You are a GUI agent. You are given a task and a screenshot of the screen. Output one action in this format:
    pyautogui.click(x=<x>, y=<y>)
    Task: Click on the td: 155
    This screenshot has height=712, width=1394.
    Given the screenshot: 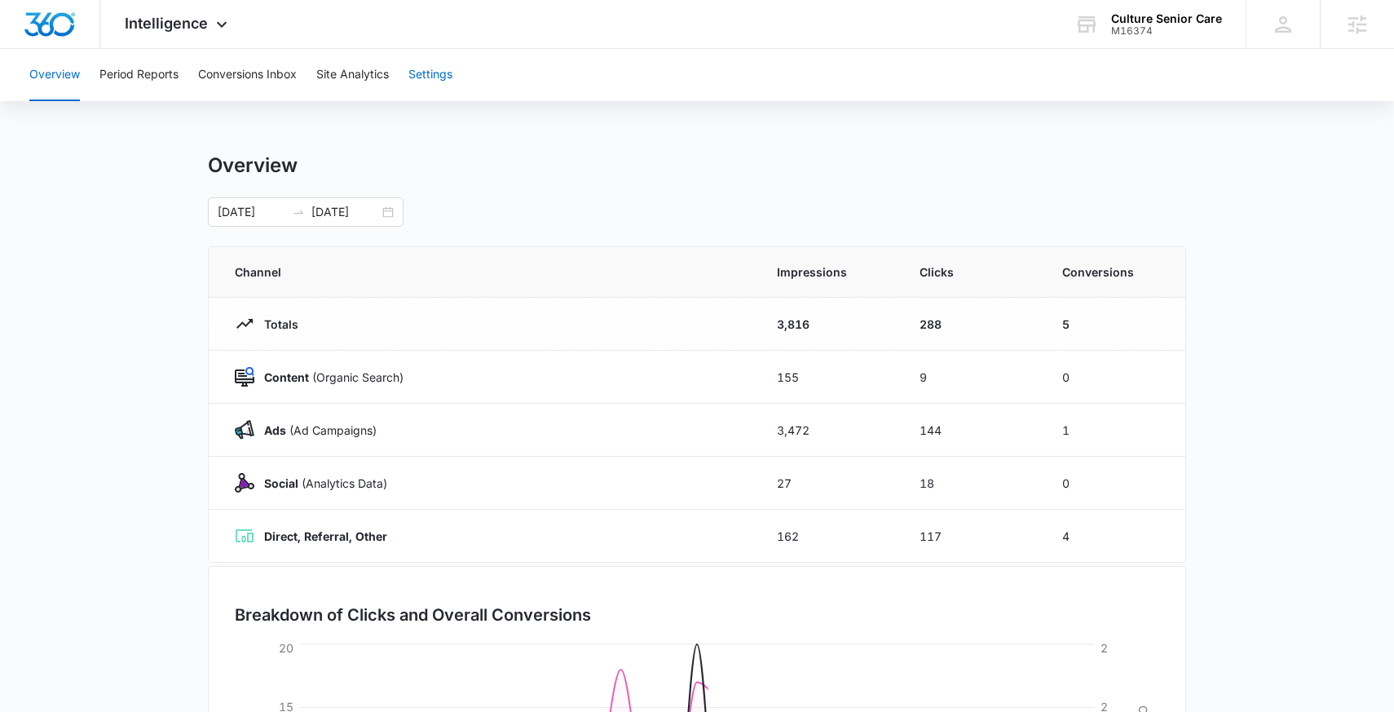 What is the action you would take?
    pyautogui.click(x=828, y=377)
    